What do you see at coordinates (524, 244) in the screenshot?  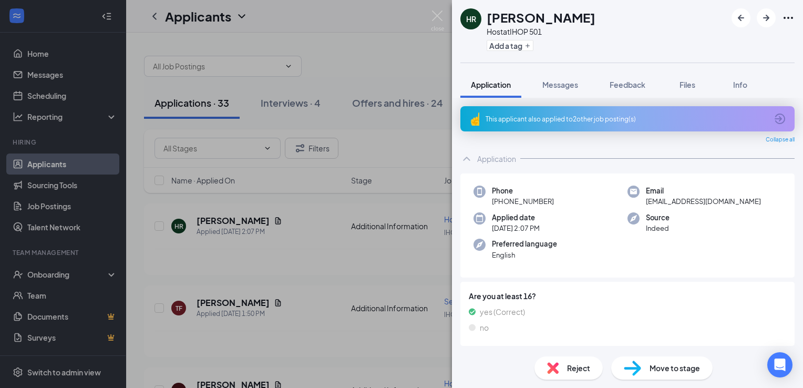 I see `span: Preferred language` at bounding box center [524, 244].